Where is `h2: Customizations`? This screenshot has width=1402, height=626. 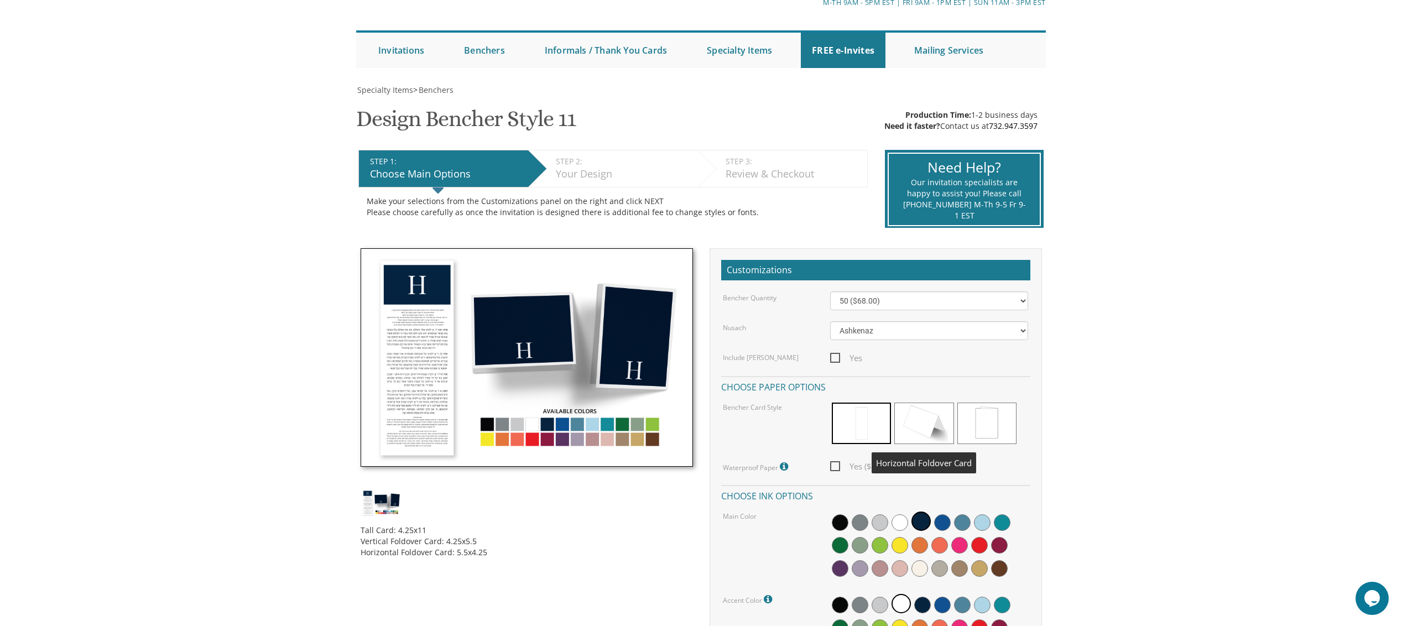 h2: Customizations is located at coordinates (876, 271).